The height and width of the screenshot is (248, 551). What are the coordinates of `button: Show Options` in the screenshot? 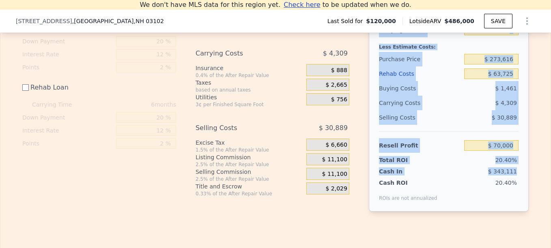 It's located at (527, 21).